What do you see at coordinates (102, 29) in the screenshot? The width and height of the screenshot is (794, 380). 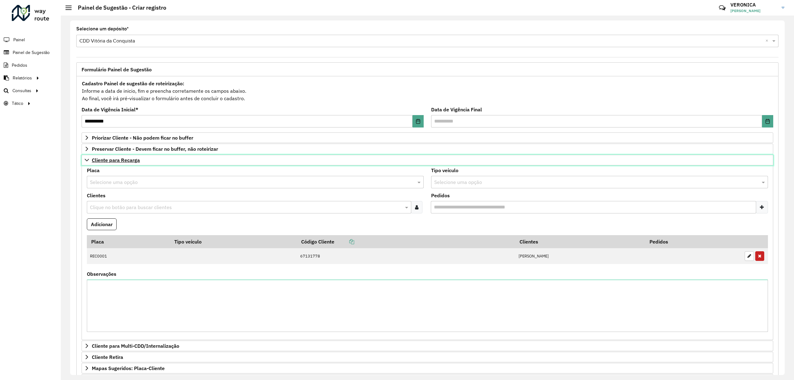 I see `label: Selecione um depósito` at bounding box center [102, 29].